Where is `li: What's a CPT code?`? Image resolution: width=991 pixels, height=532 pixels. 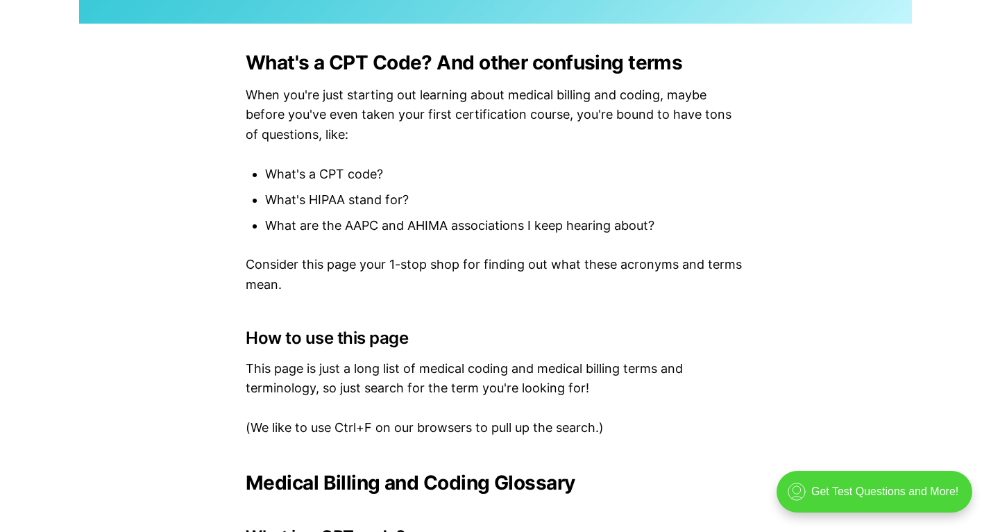
li: What's a CPT code? is located at coordinates (505, 174).